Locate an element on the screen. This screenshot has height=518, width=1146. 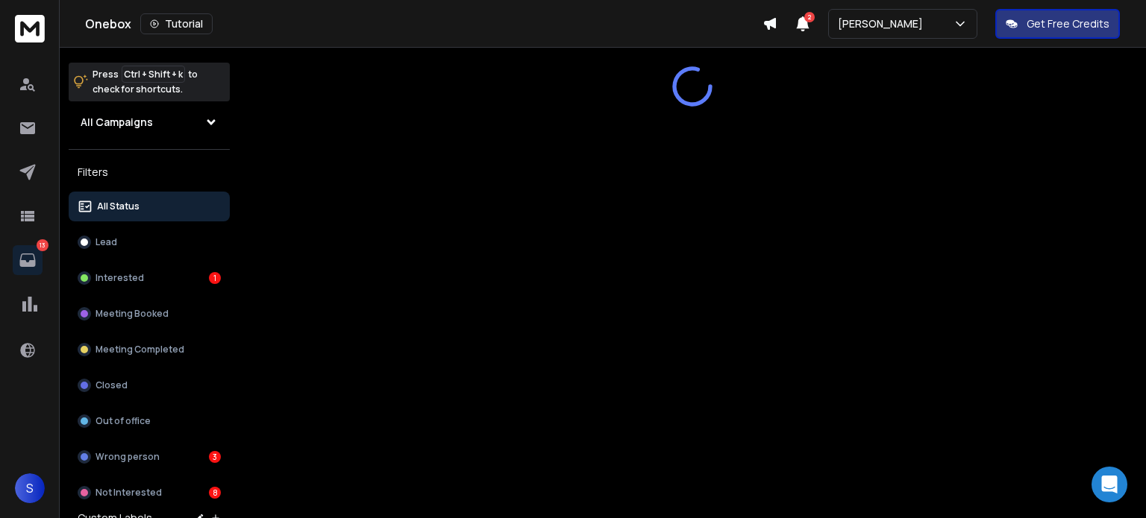
button: Meeting Booked is located at coordinates (149, 314).